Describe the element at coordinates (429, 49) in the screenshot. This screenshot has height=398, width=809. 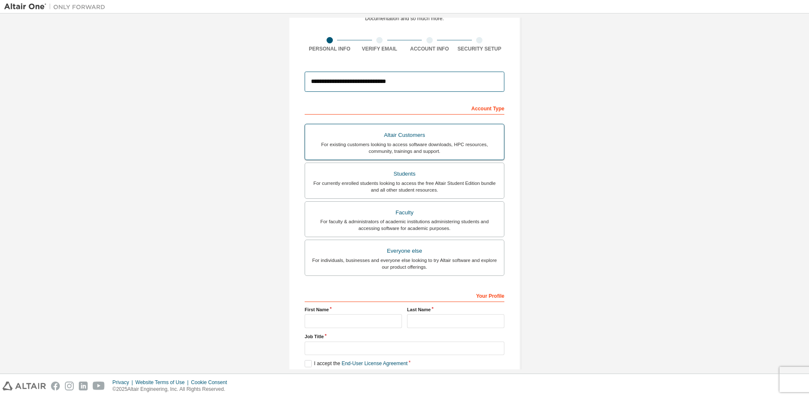
I see `div: Account Info` at that location.